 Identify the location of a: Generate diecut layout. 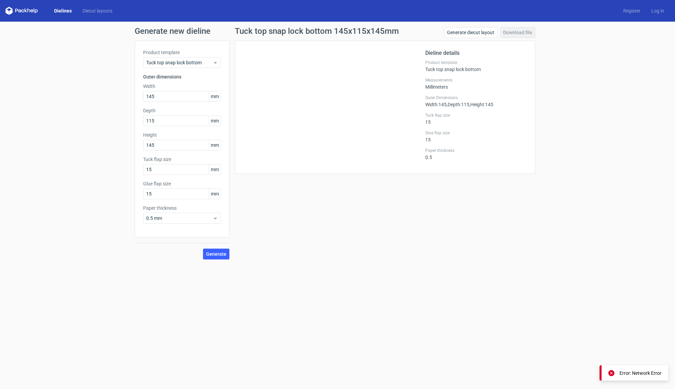
(471, 32).